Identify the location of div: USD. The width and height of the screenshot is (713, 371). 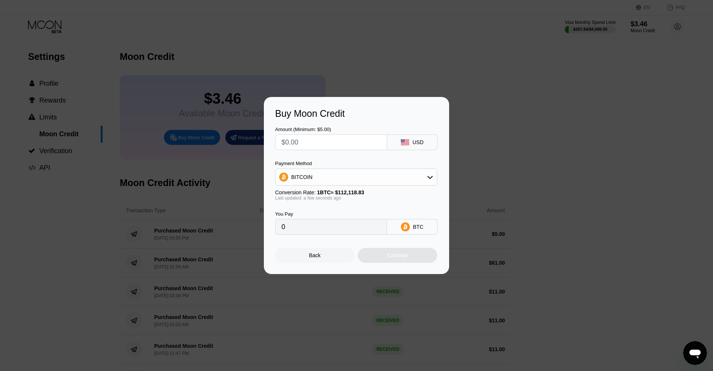
(418, 142).